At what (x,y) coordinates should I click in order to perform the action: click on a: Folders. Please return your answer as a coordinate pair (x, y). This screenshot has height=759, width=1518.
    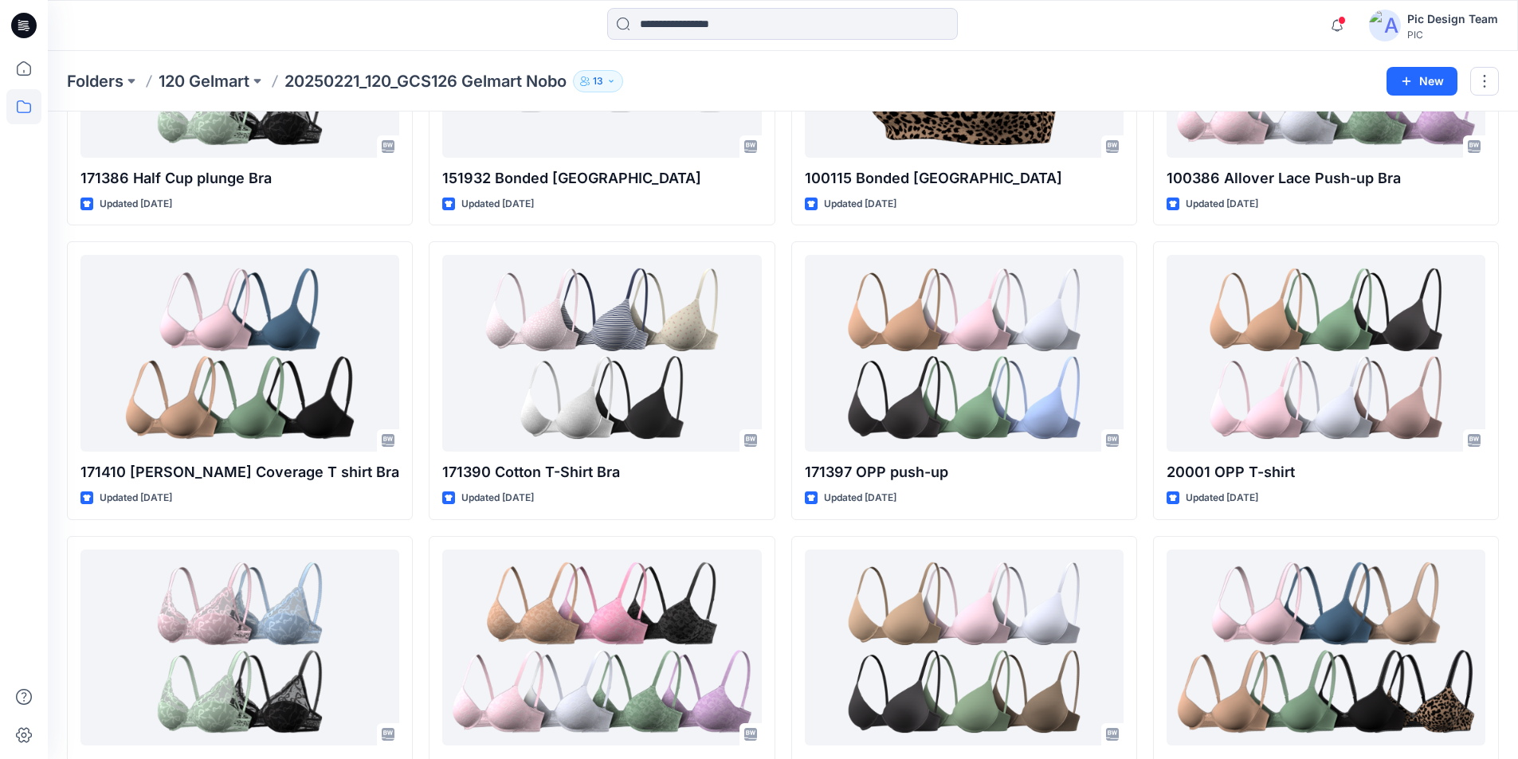
    Looking at the image, I should click on (95, 81).